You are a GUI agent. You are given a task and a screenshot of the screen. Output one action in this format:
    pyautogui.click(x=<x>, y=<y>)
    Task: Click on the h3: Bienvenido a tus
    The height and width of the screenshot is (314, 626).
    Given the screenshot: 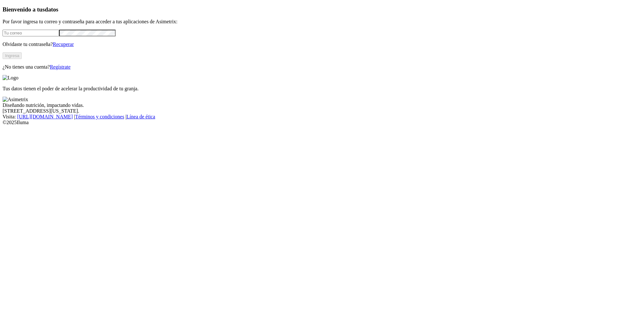 What is the action you would take?
    pyautogui.click(x=313, y=10)
    